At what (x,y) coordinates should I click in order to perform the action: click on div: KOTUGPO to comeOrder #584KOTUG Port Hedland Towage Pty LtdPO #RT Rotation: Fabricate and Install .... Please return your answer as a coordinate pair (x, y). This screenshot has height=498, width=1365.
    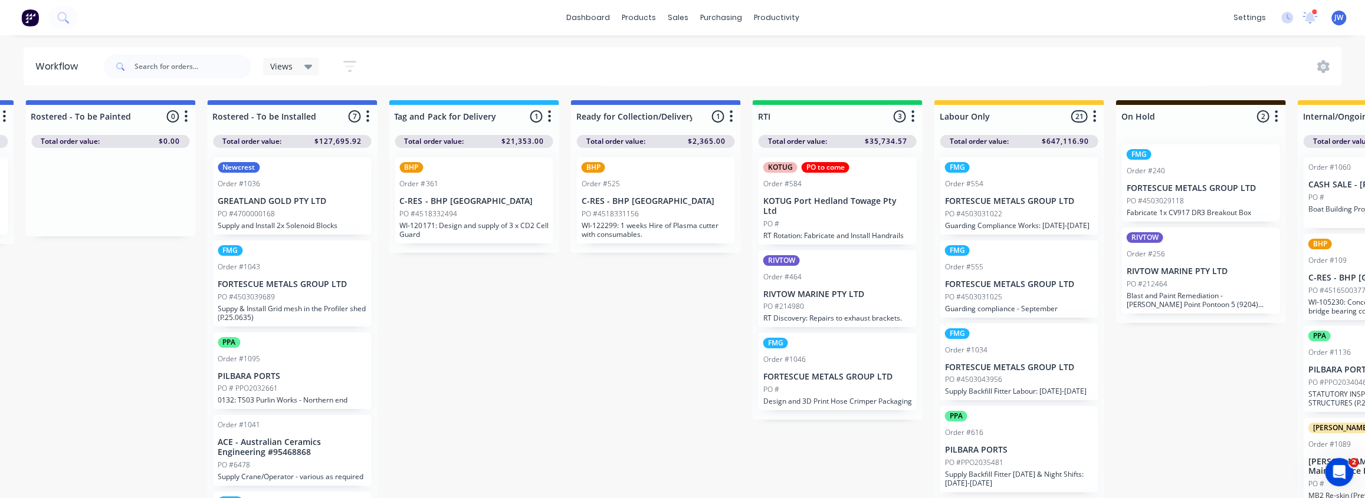
    Looking at the image, I should click on (837, 201).